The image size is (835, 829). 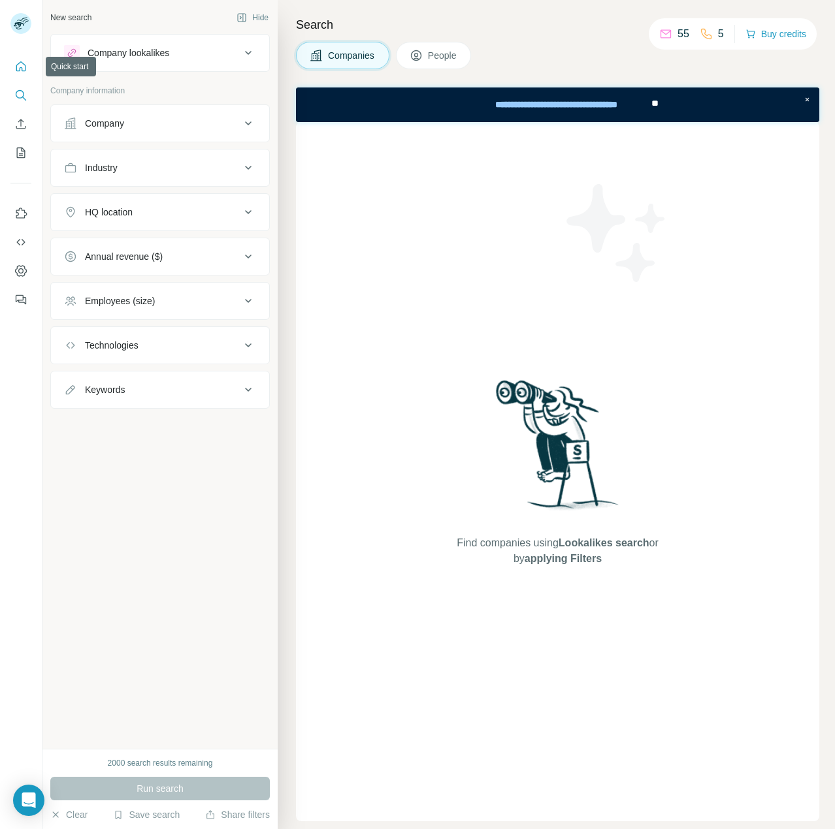 What do you see at coordinates (146, 815) in the screenshot?
I see `button: Save search` at bounding box center [146, 815].